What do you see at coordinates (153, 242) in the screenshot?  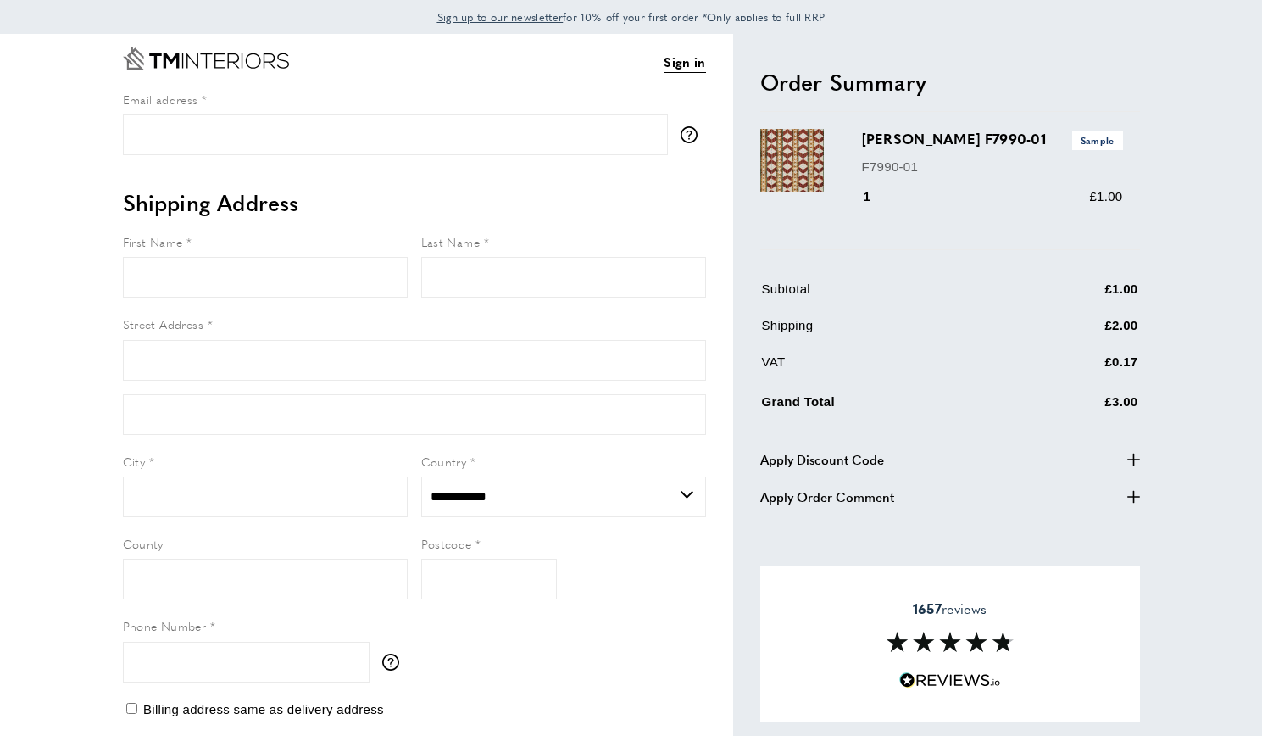 I see `span: First Name` at bounding box center [153, 242].